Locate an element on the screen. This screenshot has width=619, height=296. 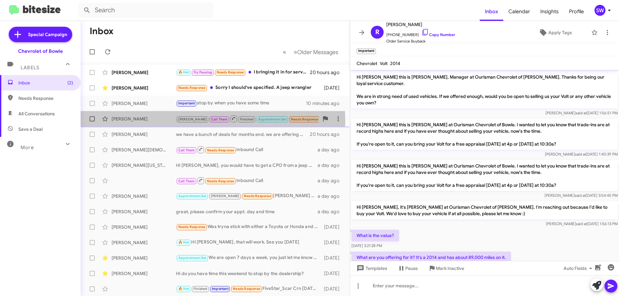
a: Copy Number is located at coordinates (438, 34).